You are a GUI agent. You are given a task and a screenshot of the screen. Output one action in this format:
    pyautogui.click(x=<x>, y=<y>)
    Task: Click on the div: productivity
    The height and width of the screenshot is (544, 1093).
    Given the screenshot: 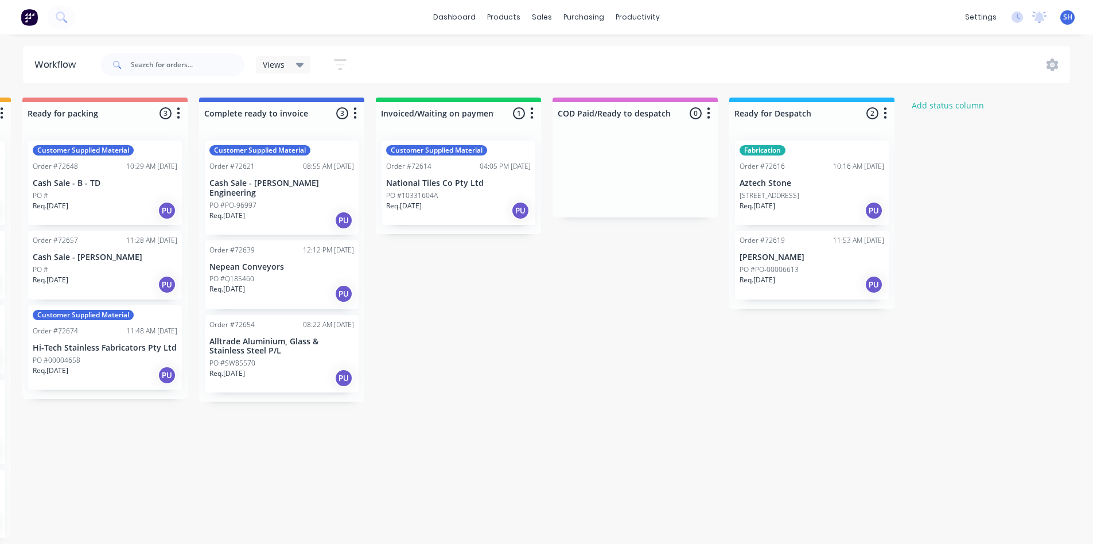 What is the action you would take?
    pyautogui.click(x=638, y=17)
    